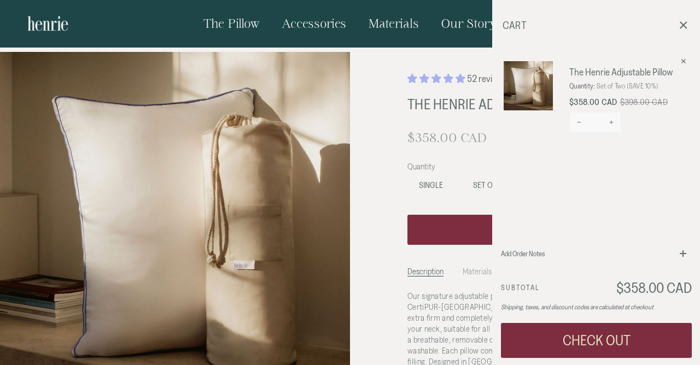  I want to click on h1: The Henrie Adjustable Pillow, so click(520, 104).